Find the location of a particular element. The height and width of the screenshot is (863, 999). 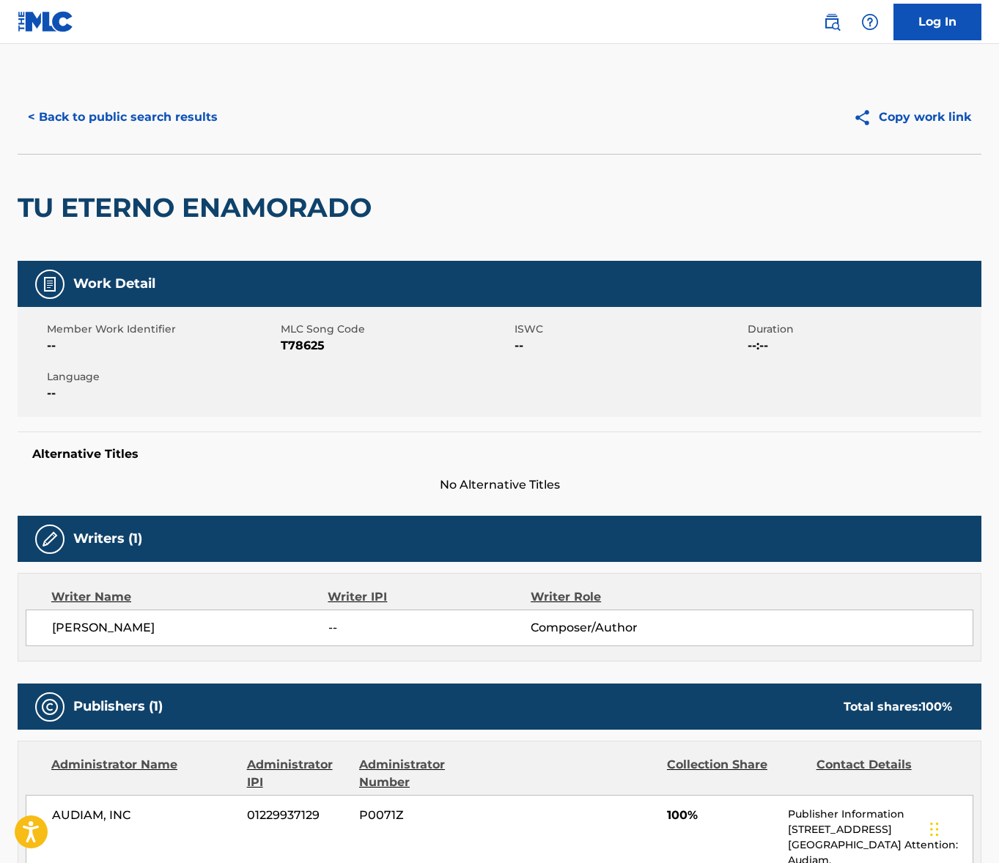

span: 01229937129 is located at coordinates (298, 816).